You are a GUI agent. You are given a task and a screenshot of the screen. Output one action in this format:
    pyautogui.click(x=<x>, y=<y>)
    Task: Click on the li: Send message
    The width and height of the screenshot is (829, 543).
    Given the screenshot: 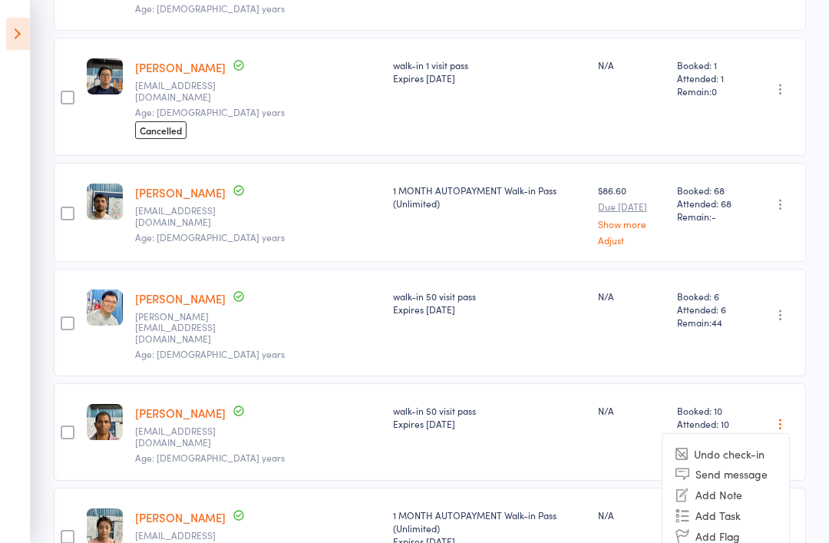 What is the action you would take?
    pyautogui.click(x=725, y=473)
    